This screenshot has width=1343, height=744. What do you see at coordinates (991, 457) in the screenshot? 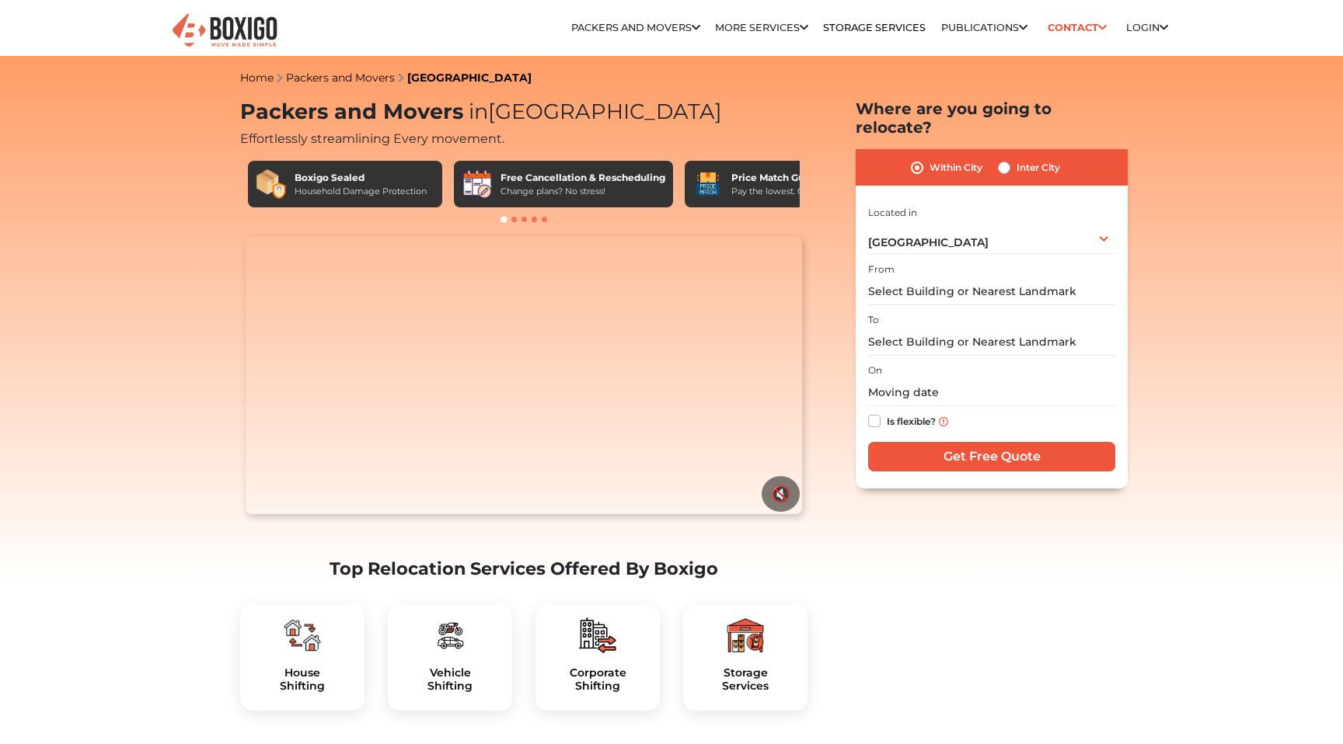
I see `input: Get Free Quote` at bounding box center [991, 457].